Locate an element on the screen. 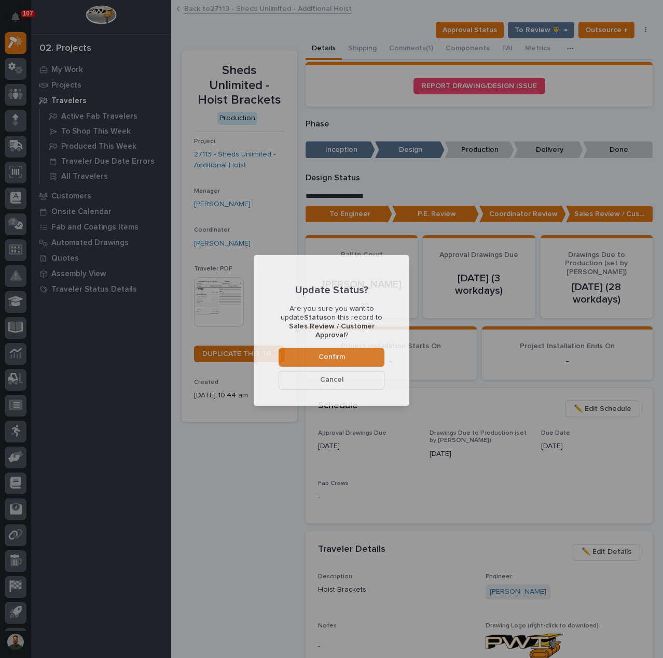  span: Confirm is located at coordinates (331, 357).